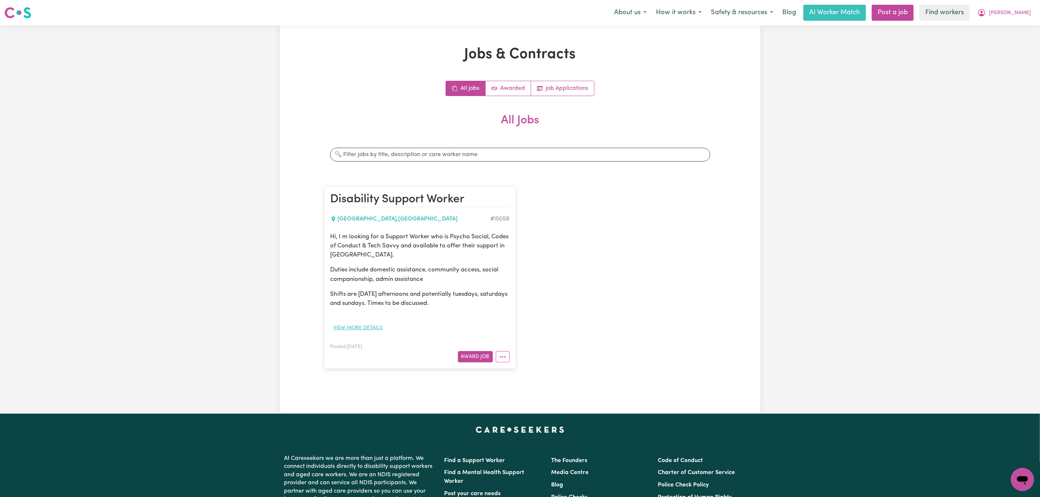  What do you see at coordinates (475, 461) in the screenshot?
I see `a: Find a Support Worker` at bounding box center [475, 461].